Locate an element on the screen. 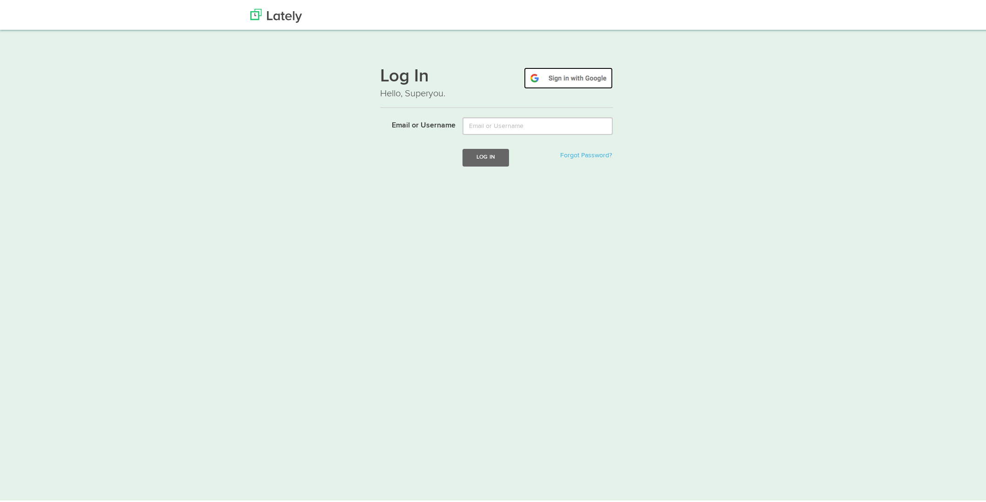  button: Log In is located at coordinates (486, 155).